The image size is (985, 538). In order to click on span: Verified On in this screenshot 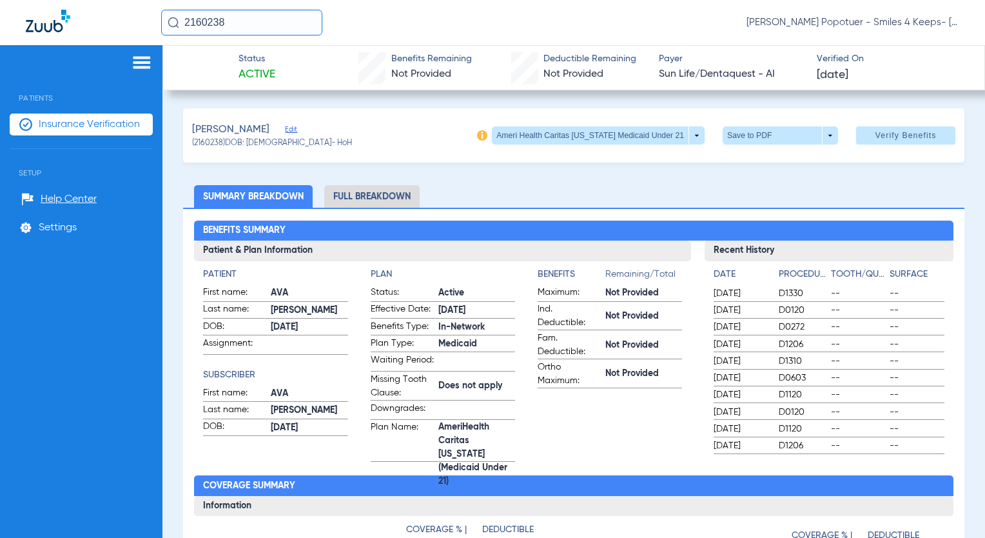, I will do `click(890, 59)`.